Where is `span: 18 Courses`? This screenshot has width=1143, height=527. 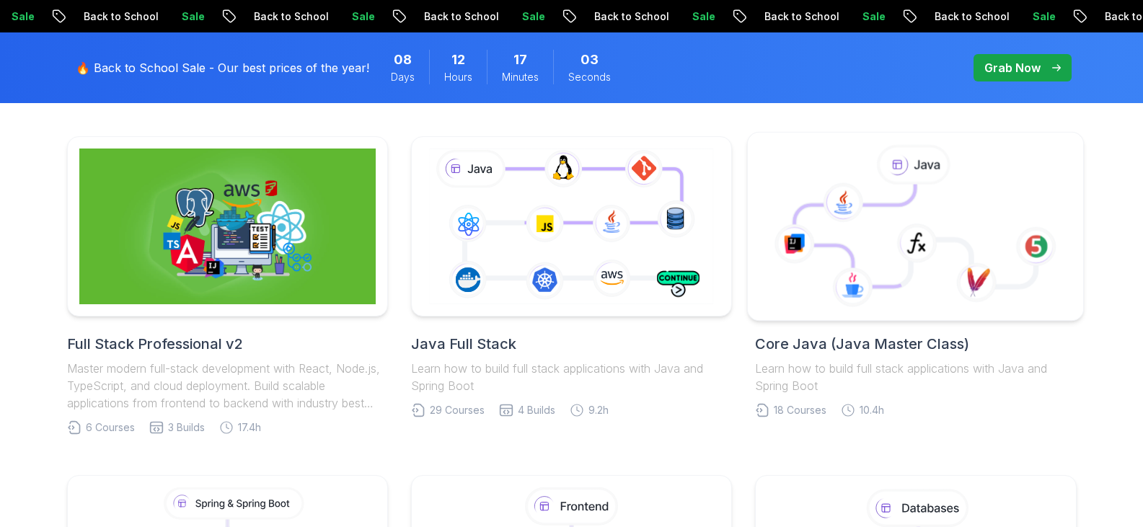 span: 18 Courses is located at coordinates (800, 410).